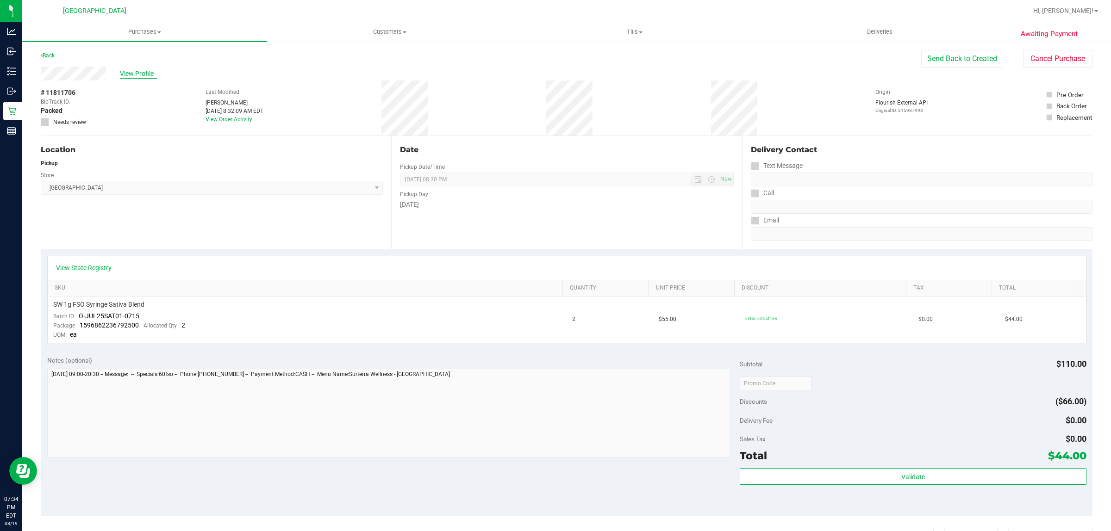  Describe the element at coordinates (212, 150) in the screenshot. I see `div: Location` at that location.